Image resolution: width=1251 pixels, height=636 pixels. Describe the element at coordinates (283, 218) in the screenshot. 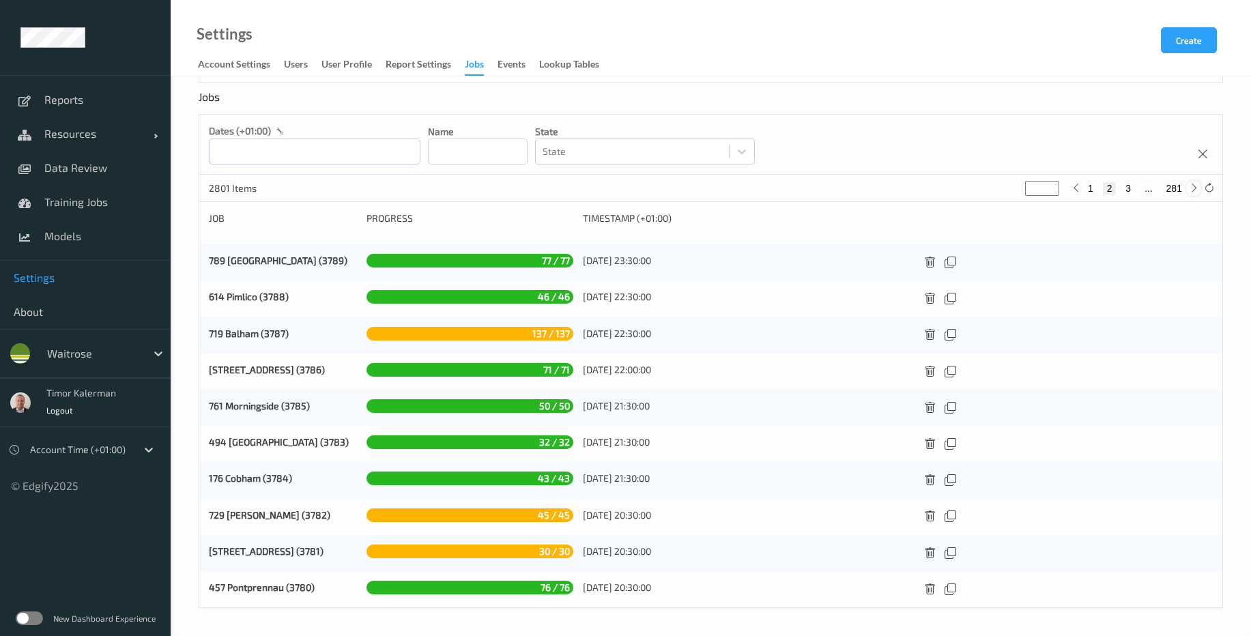

I see `div: Job` at that location.